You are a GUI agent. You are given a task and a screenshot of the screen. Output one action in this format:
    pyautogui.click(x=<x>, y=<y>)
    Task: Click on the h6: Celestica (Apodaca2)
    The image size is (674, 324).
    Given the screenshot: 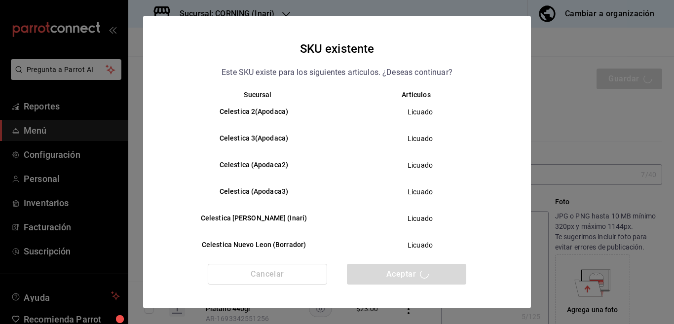 What is the action you would take?
    pyautogui.click(x=254, y=165)
    